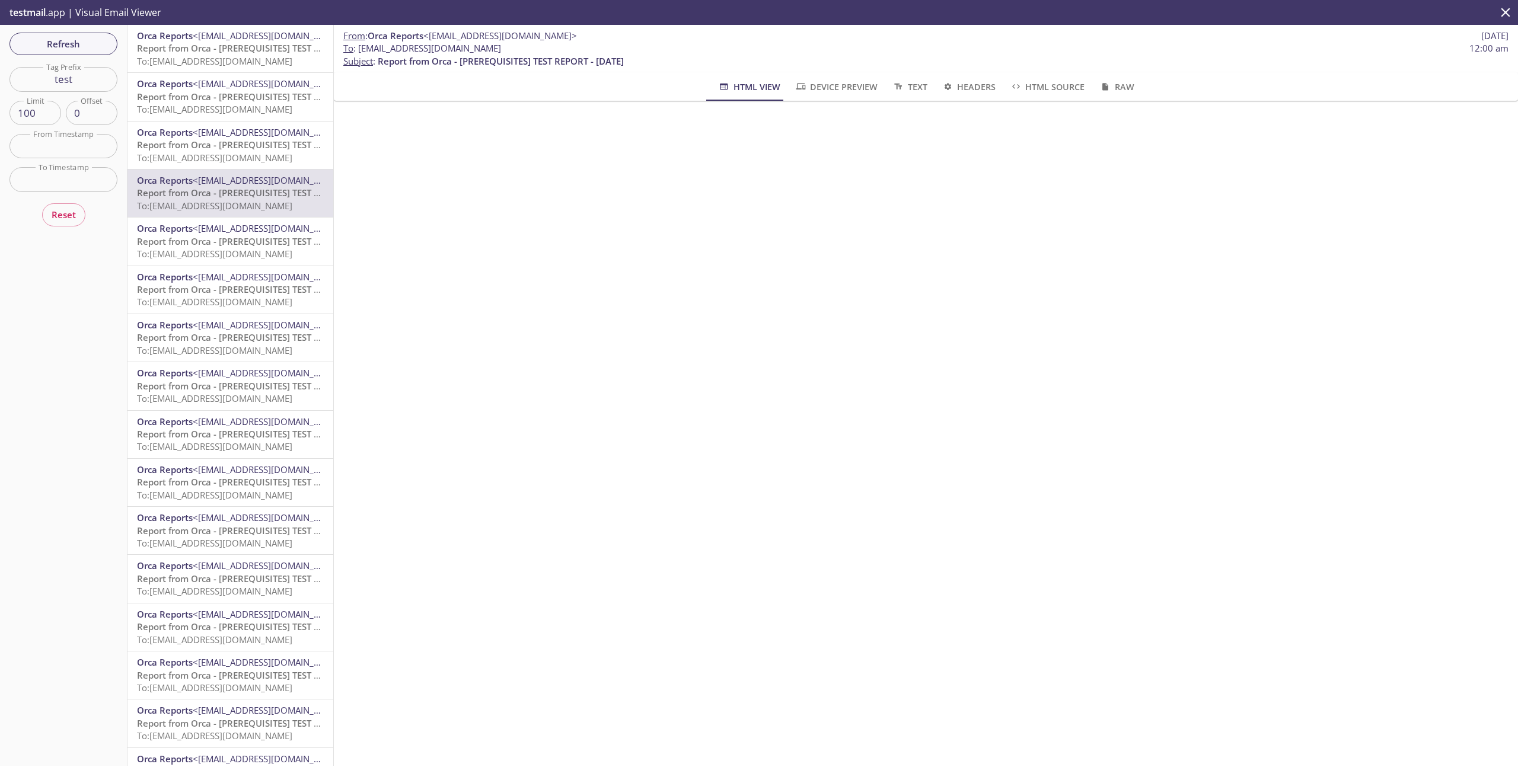 This screenshot has height=767, width=1518. What do you see at coordinates (63, 215) in the screenshot?
I see `button: Reset` at bounding box center [63, 215].